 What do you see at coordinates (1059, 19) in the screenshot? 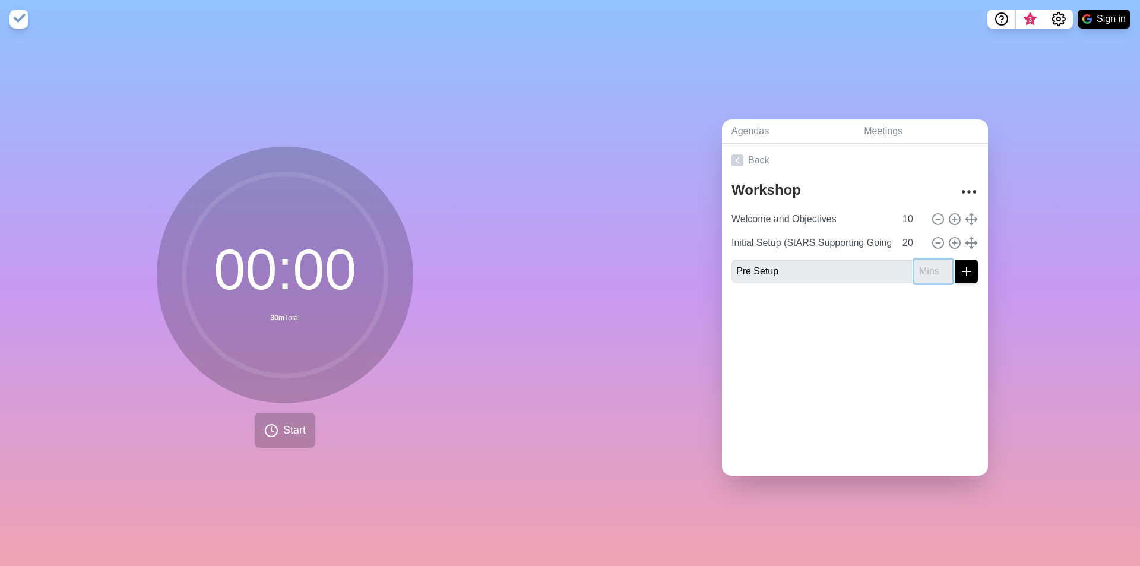
I see `button: Settings` at bounding box center [1059, 19].